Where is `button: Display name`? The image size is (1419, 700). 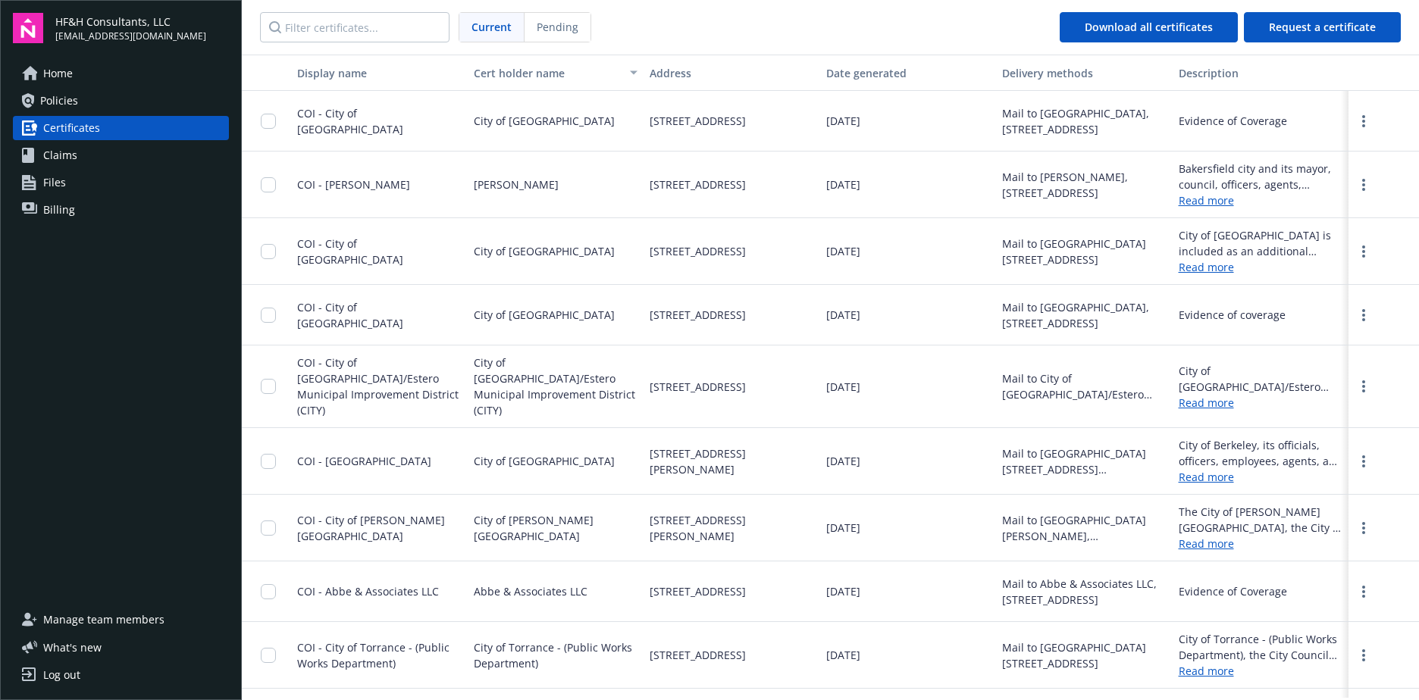 button: Display name is located at coordinates (379, 73).